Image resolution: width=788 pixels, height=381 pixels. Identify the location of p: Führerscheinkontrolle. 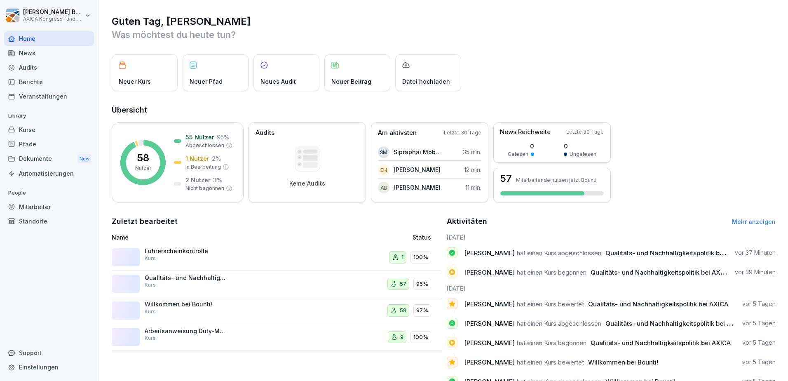
(186, 251).